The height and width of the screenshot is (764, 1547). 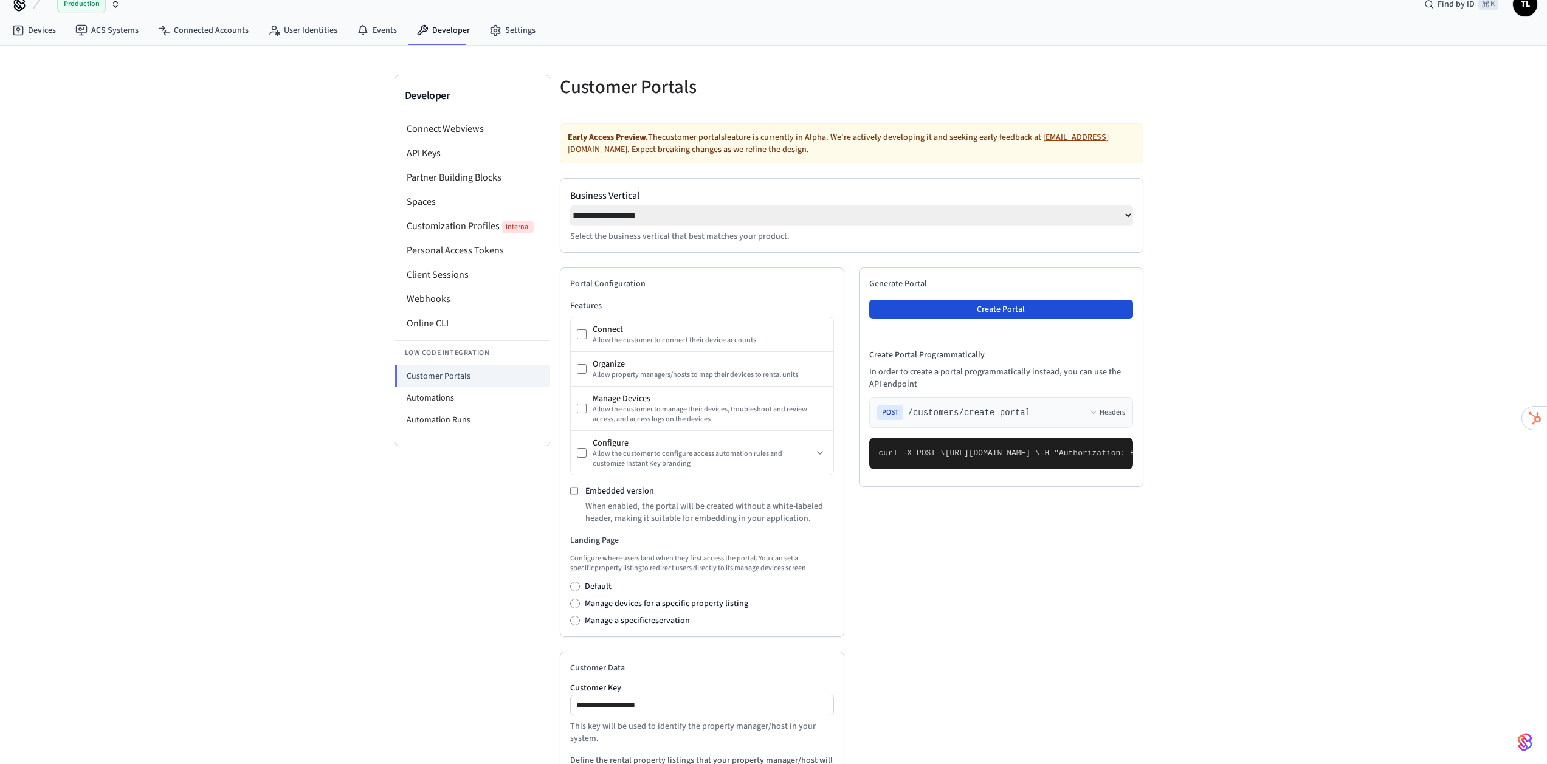 What do you see at coordinates (472, 299) in the screenshot?
I see `li: Webhooks` at bounding box center [472, 299].